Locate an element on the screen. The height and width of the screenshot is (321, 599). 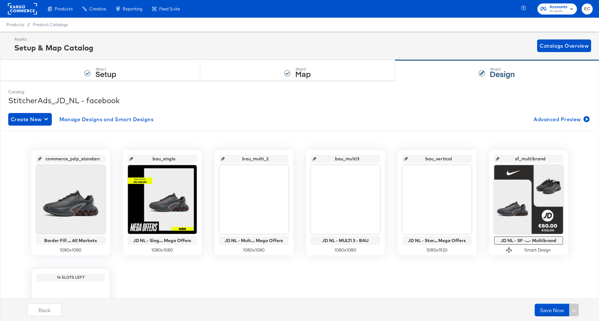
div: Step: 2 is located at coordinates (303, 69).